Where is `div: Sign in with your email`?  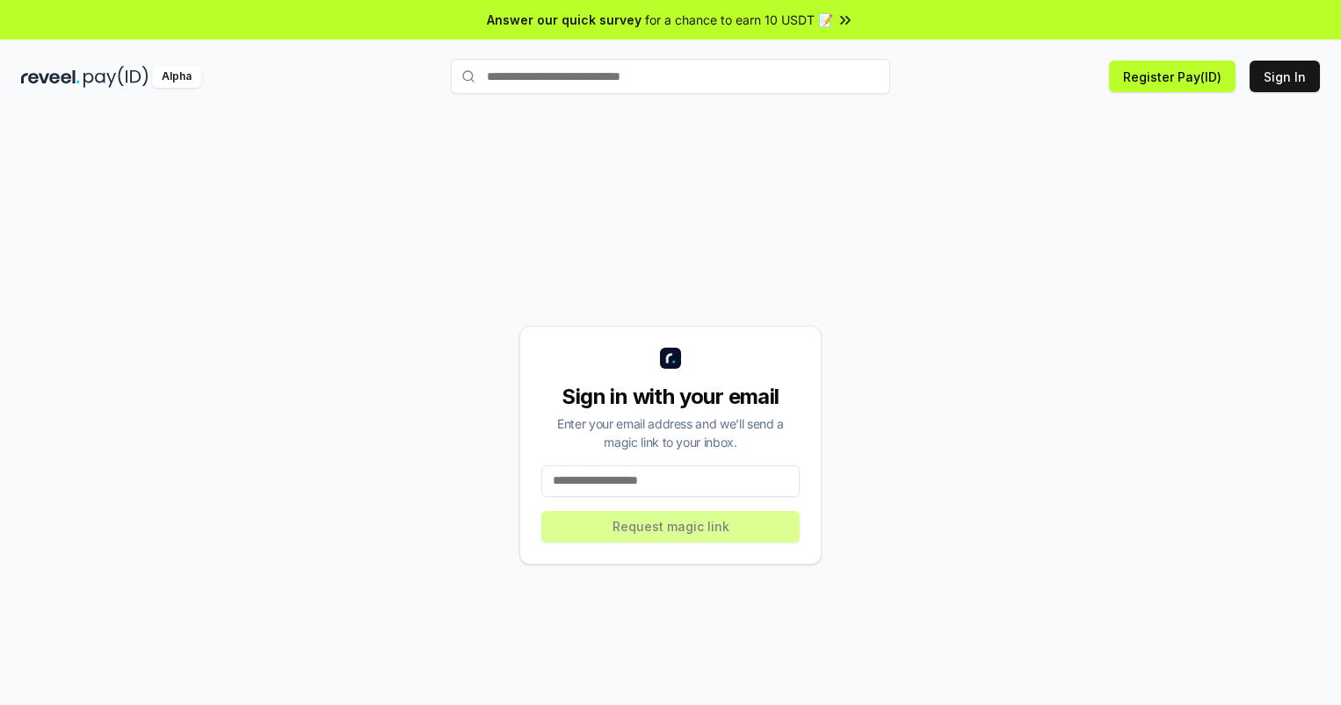
div: Sign in with your email is located at coordinates (670, 397).